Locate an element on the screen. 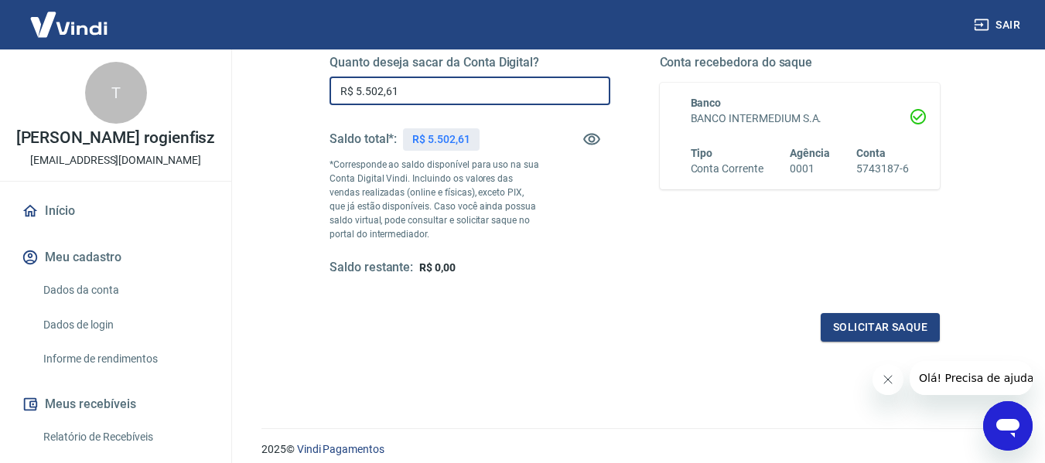 The height and width of the screenshot is (463, 1045). p: R$ 5.502,61 is located at coordinates (441, 139).